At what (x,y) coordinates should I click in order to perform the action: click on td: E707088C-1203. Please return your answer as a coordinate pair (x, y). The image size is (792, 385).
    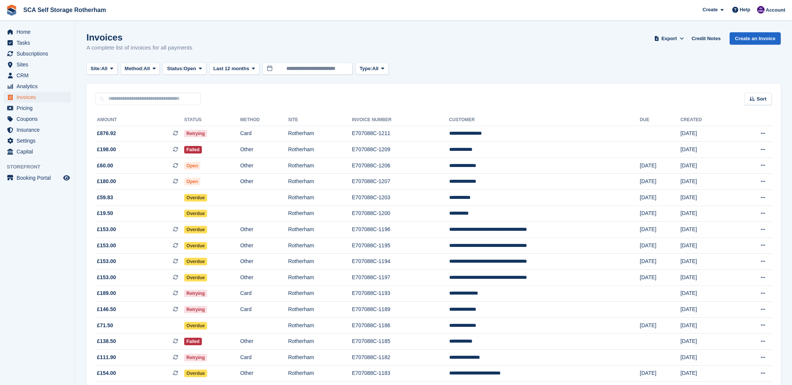
    Looking at the image, I should click on (400, 198).